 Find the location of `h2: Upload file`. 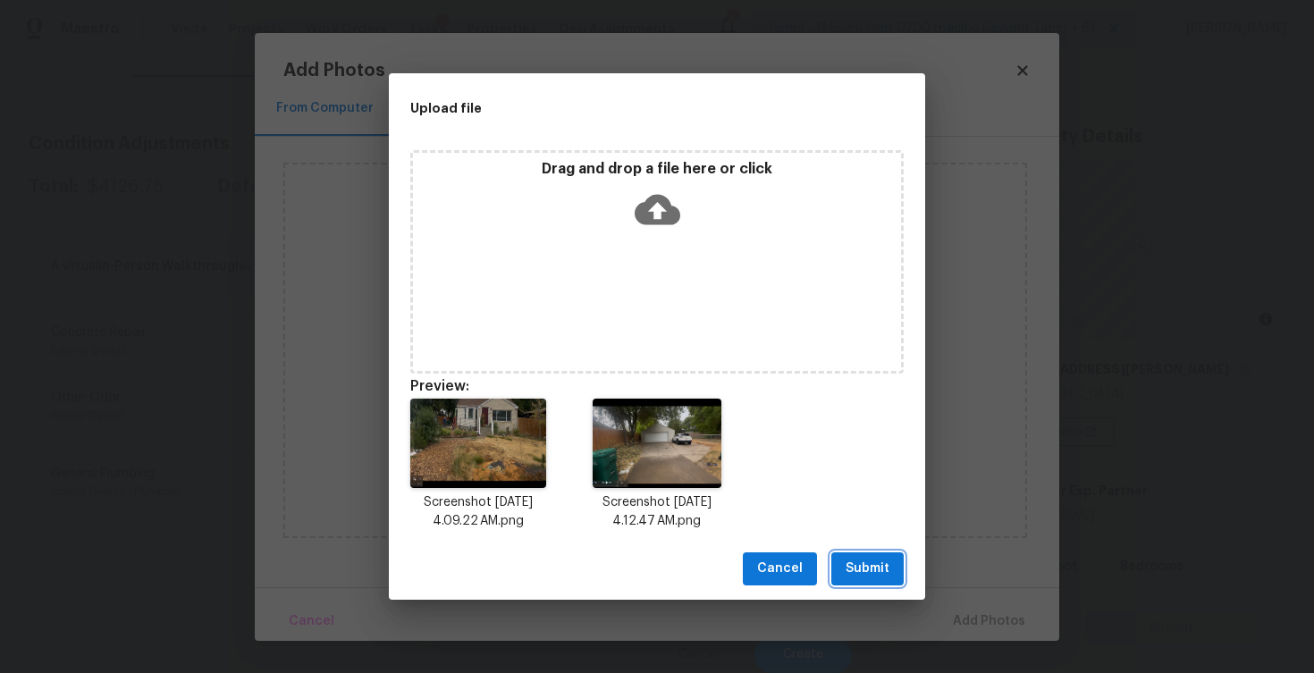

h2: Upload file is located at coordinates (617, 108).